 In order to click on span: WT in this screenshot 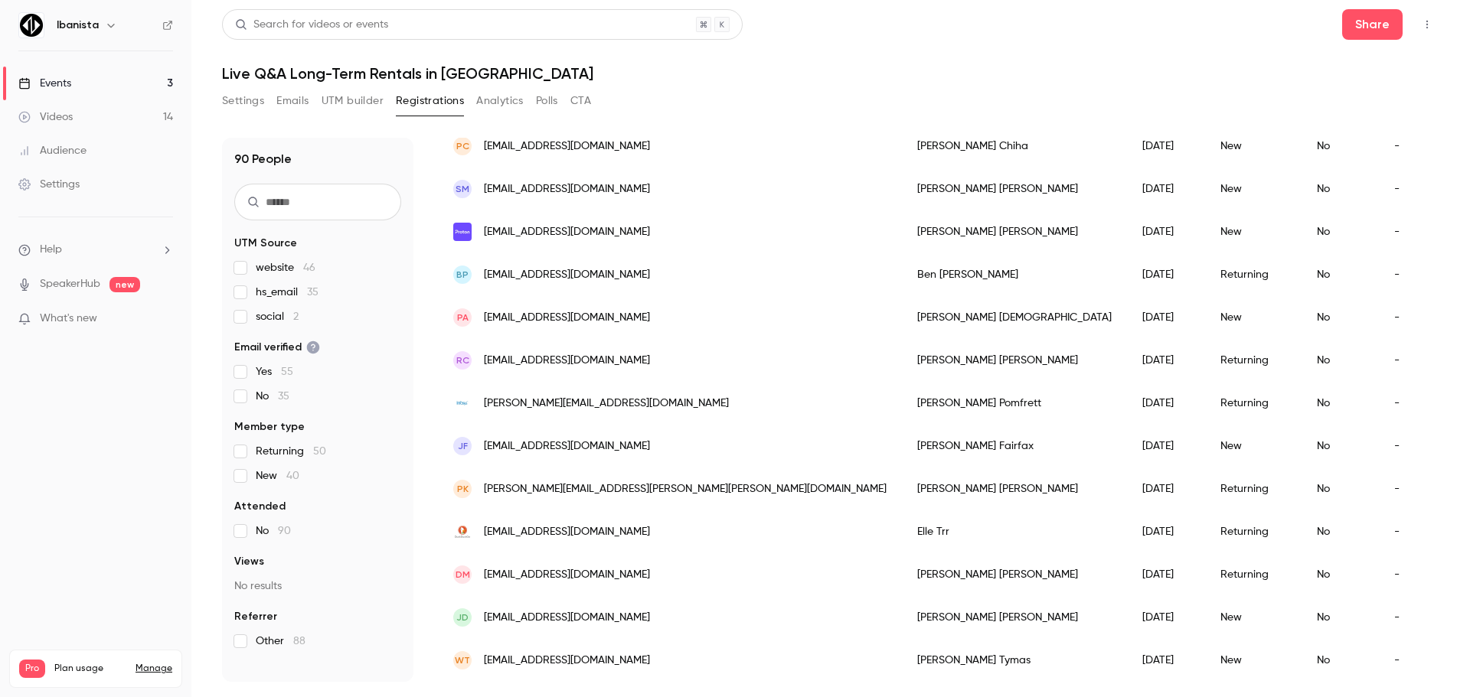, I will do `click(462, 661)`.